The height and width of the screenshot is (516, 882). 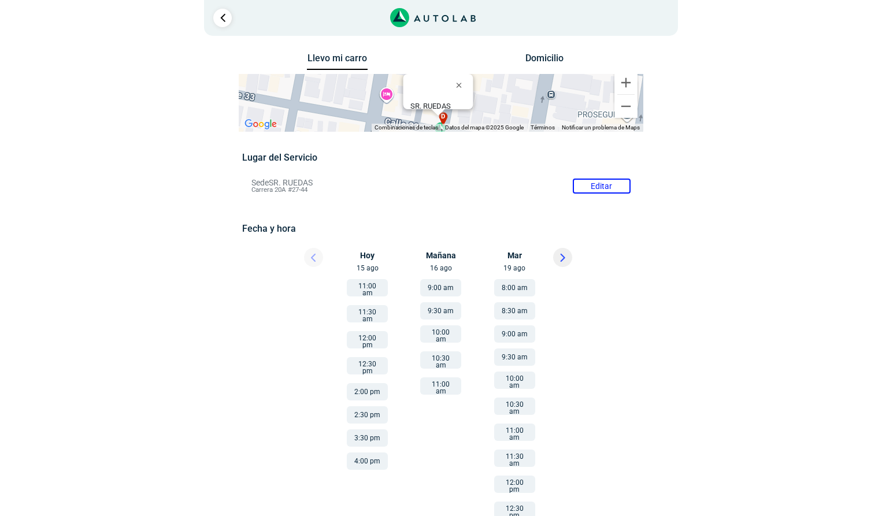 I want to click on span: Datos del mapa ©2025 Google, so click(x=484, y=127).